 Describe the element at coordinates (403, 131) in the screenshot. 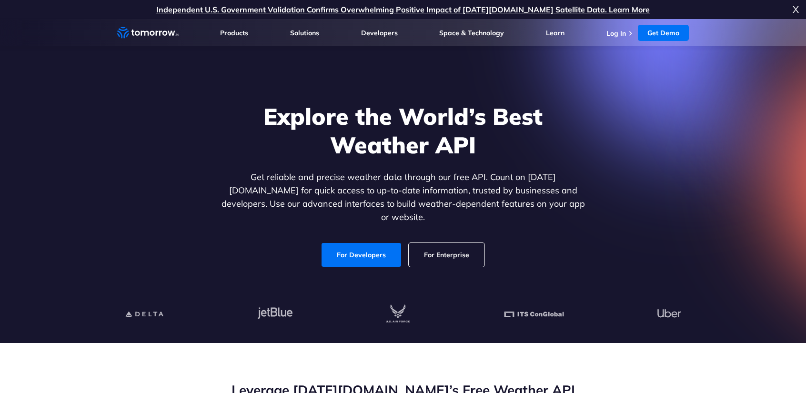

I see `h1: Explore the World’s Best Weather API` at that location.